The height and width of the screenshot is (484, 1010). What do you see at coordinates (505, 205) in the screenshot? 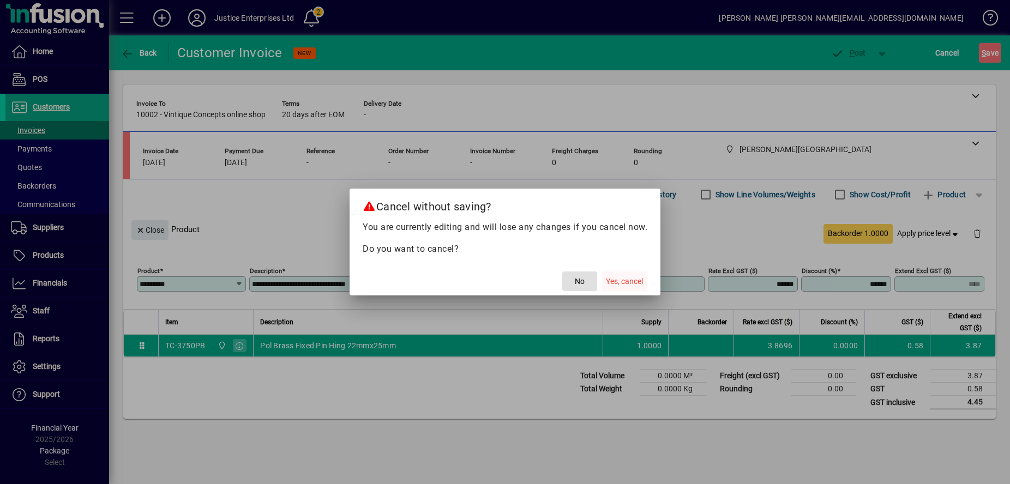
I see `h2: Cancel without saving?` at bounding box center [505, 205].